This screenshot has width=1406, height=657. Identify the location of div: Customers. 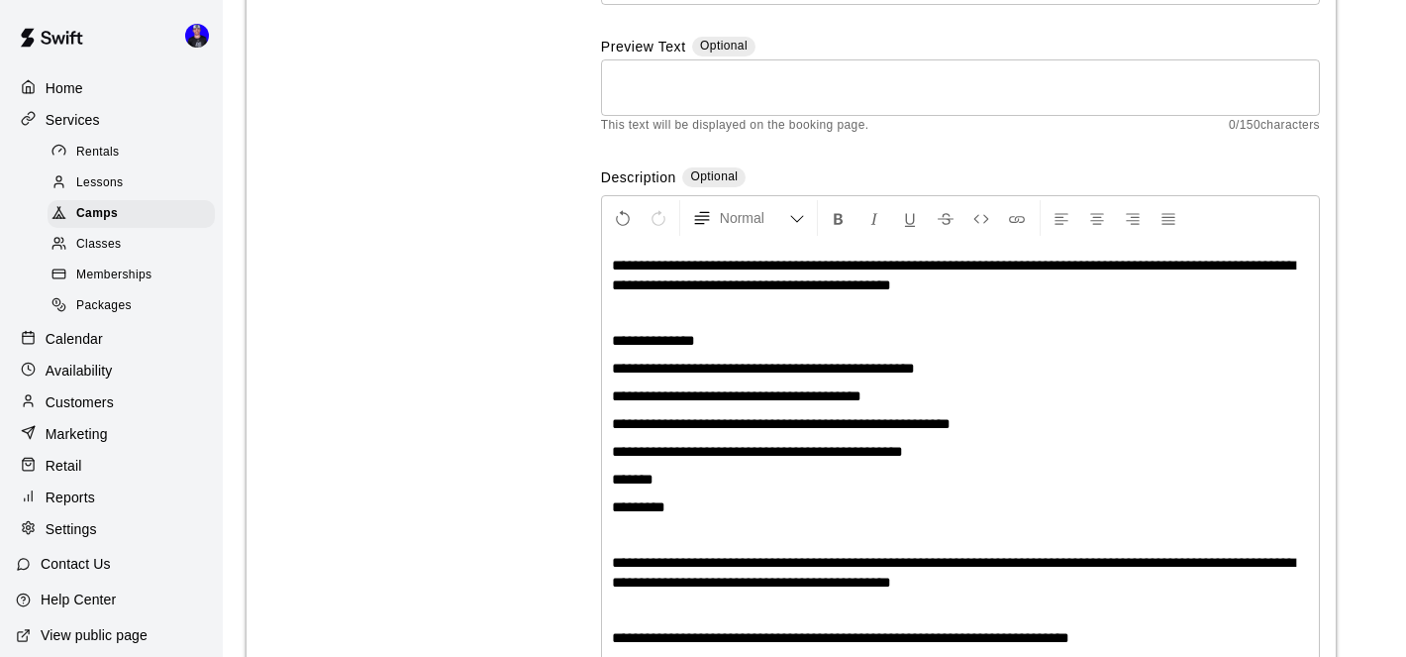
(111, 402).